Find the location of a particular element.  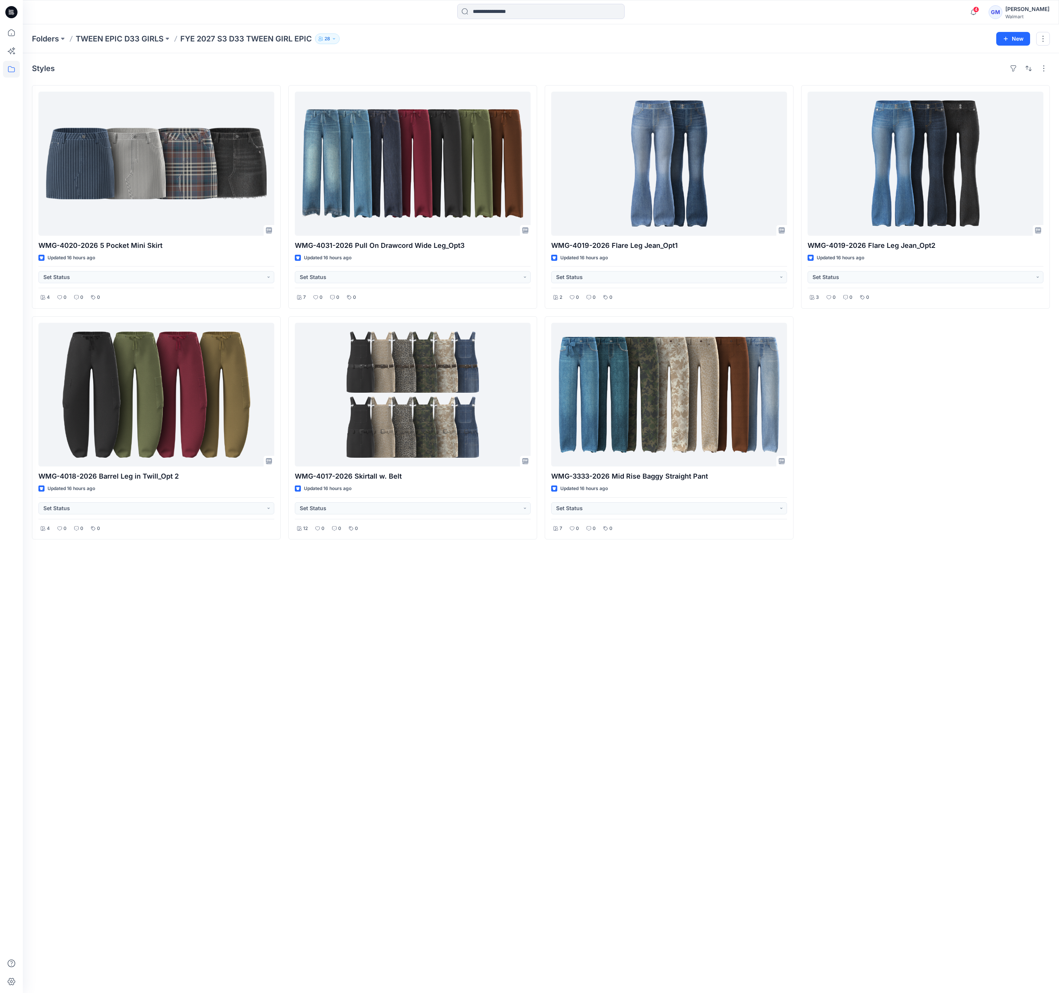

div: Walmart is located at coordinates (1027, 16).